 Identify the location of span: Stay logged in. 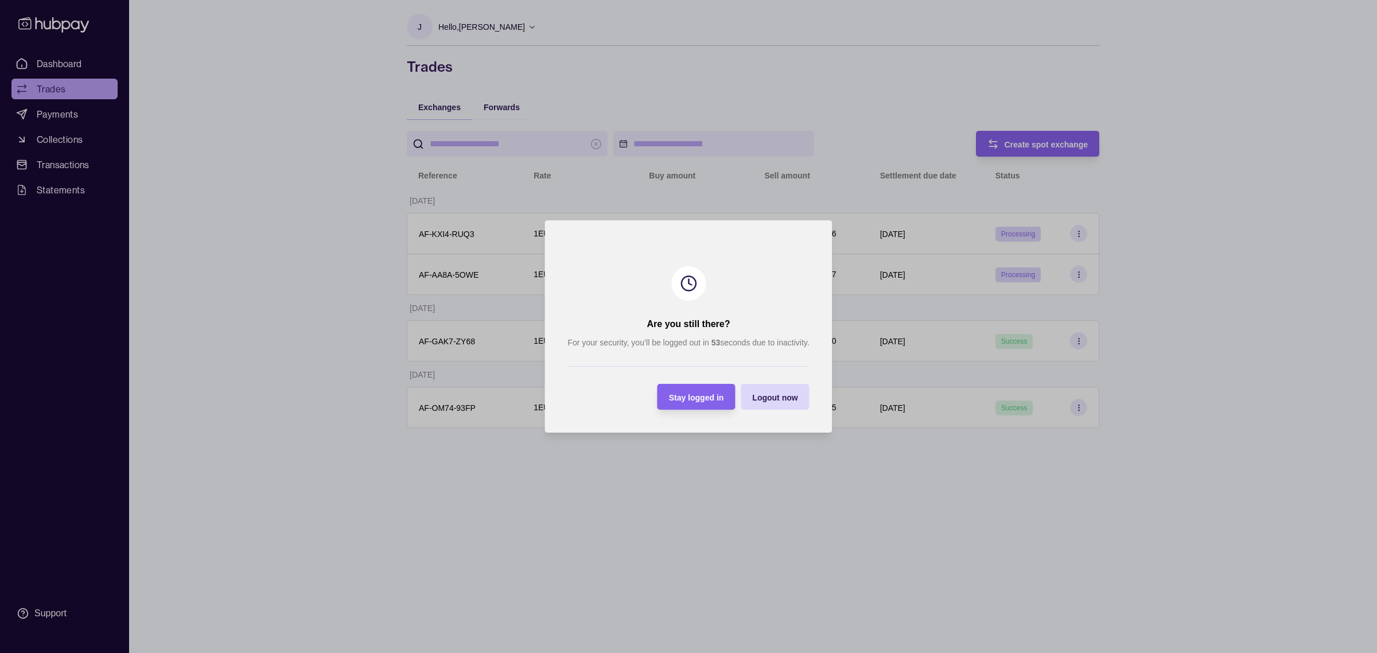
(696, 398).